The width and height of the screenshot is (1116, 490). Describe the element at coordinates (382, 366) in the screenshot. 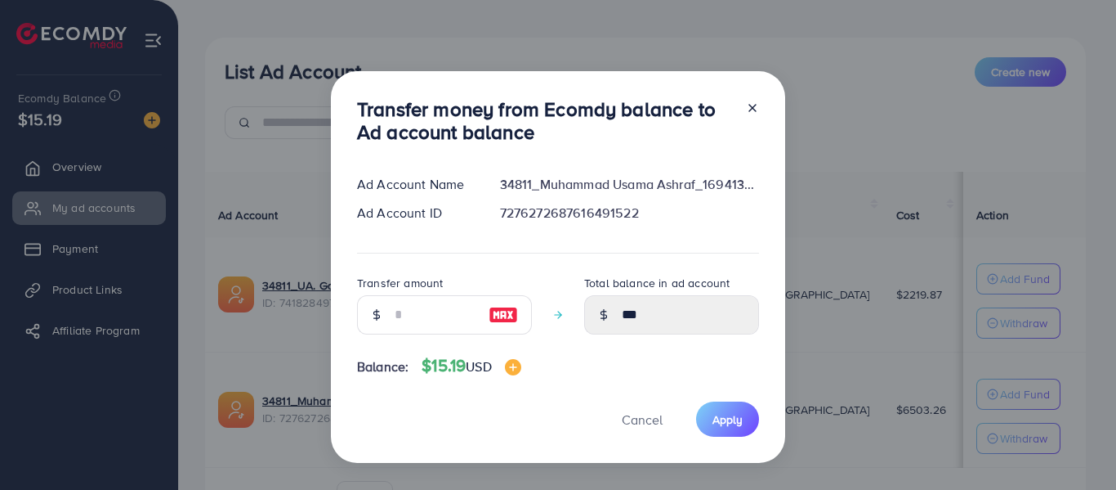

I see `span: Balance:` at that location.